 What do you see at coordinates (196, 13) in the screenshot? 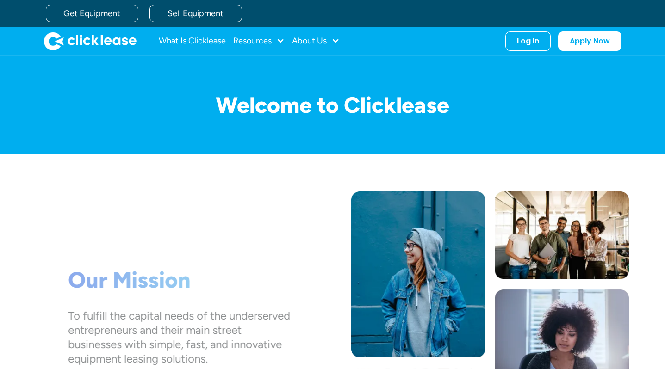
I see `a: Sell Equipment` at bounding box center [196, 13].